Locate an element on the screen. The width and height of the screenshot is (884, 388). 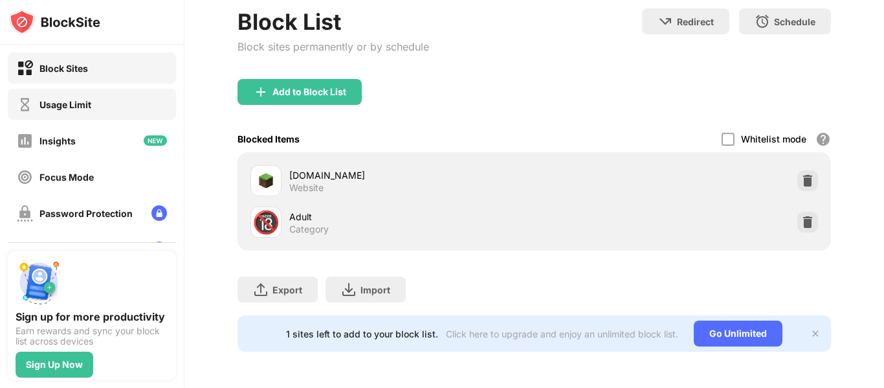
div: Insights is located at coordinates (58, 140).